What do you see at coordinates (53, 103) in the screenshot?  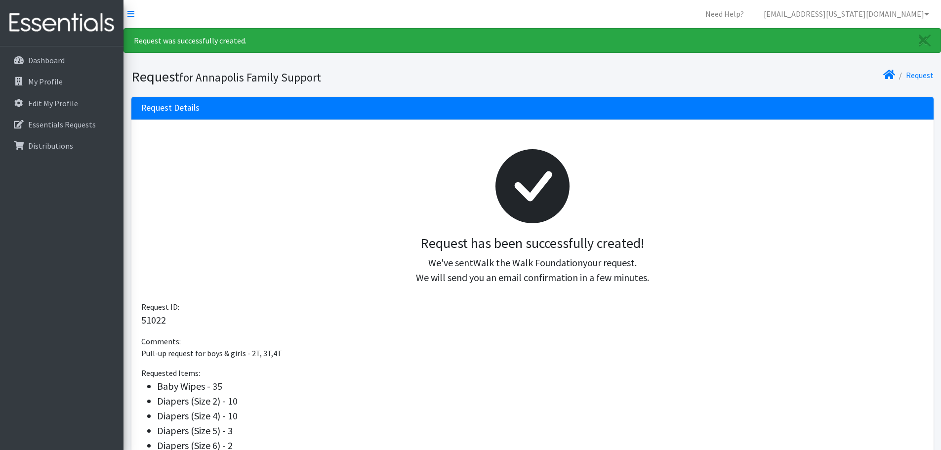 I see `p: Edit My Profile` at bounding box center [53, 103].